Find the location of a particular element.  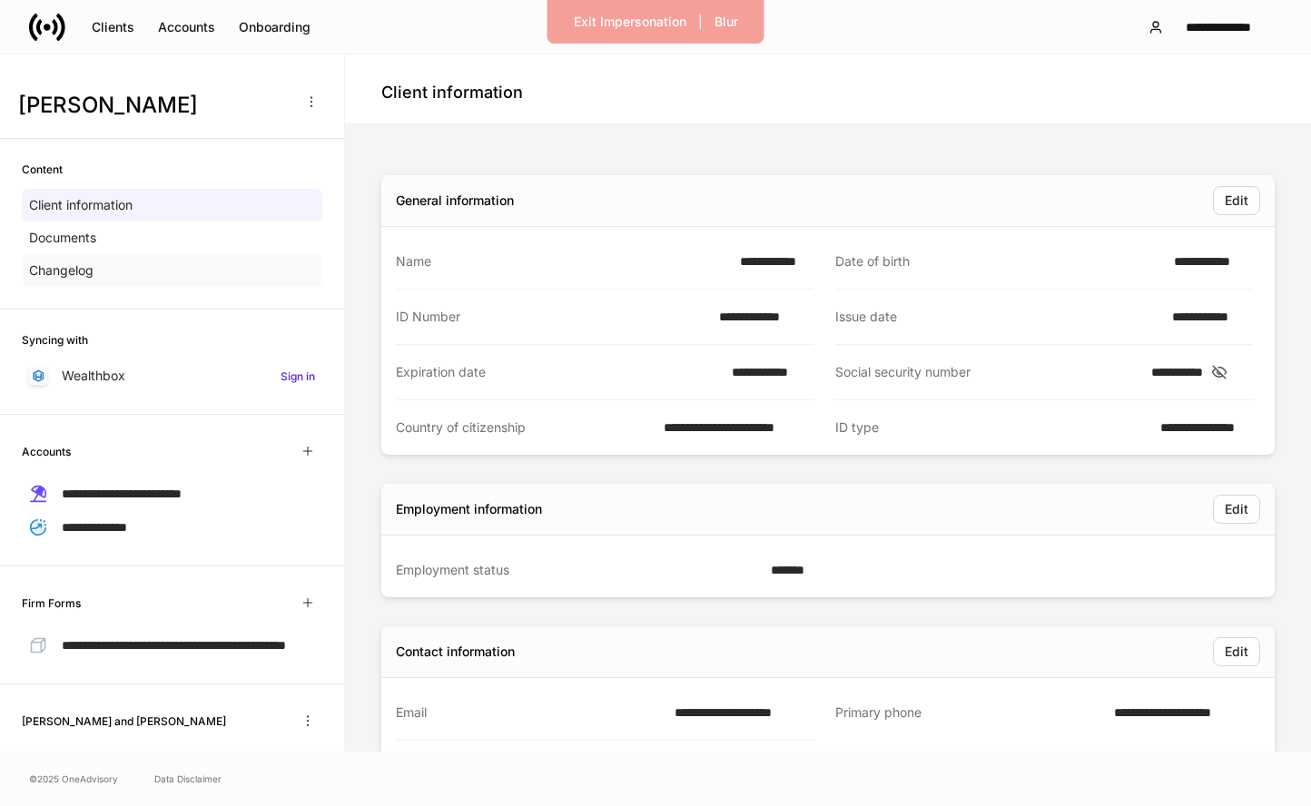

a: Changelog is located at coordinates (172, 271).